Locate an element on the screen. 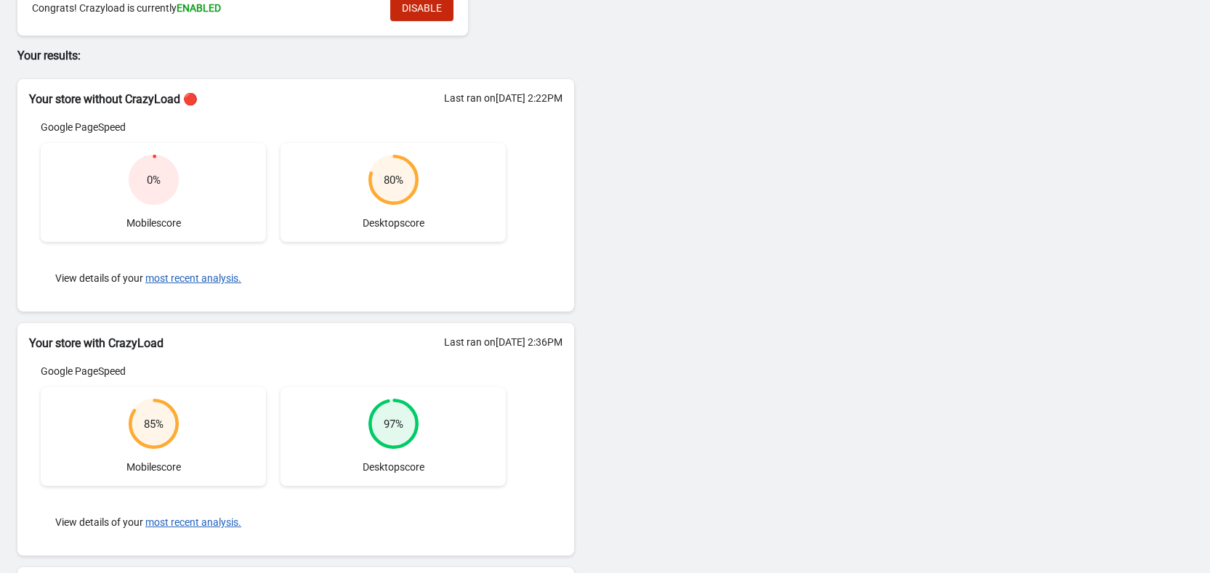  span: ENABLED is located at coordinates (198, 8).